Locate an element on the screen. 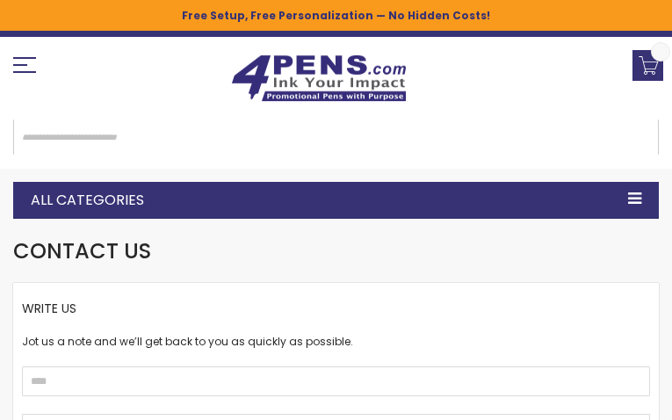 The width and height of the screenshot is (672, 420). div: All Categories is located at coordinates (335, 200).